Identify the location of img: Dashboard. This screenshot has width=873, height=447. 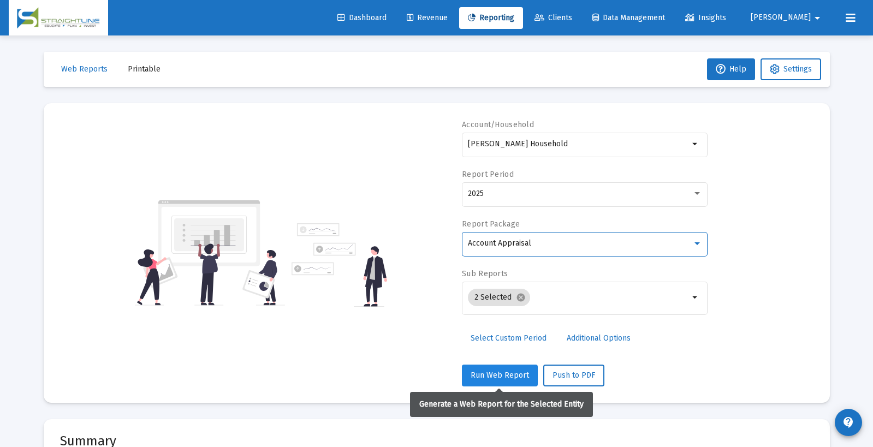
(58, 18).